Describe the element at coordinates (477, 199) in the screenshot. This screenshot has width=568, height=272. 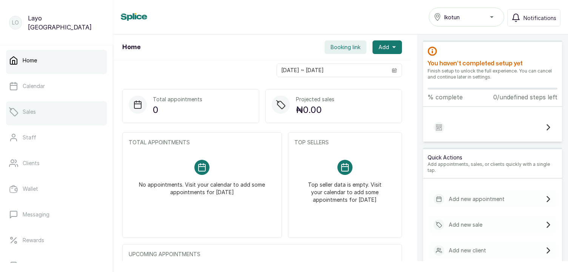
I see `p: Add new appointment` at that location.